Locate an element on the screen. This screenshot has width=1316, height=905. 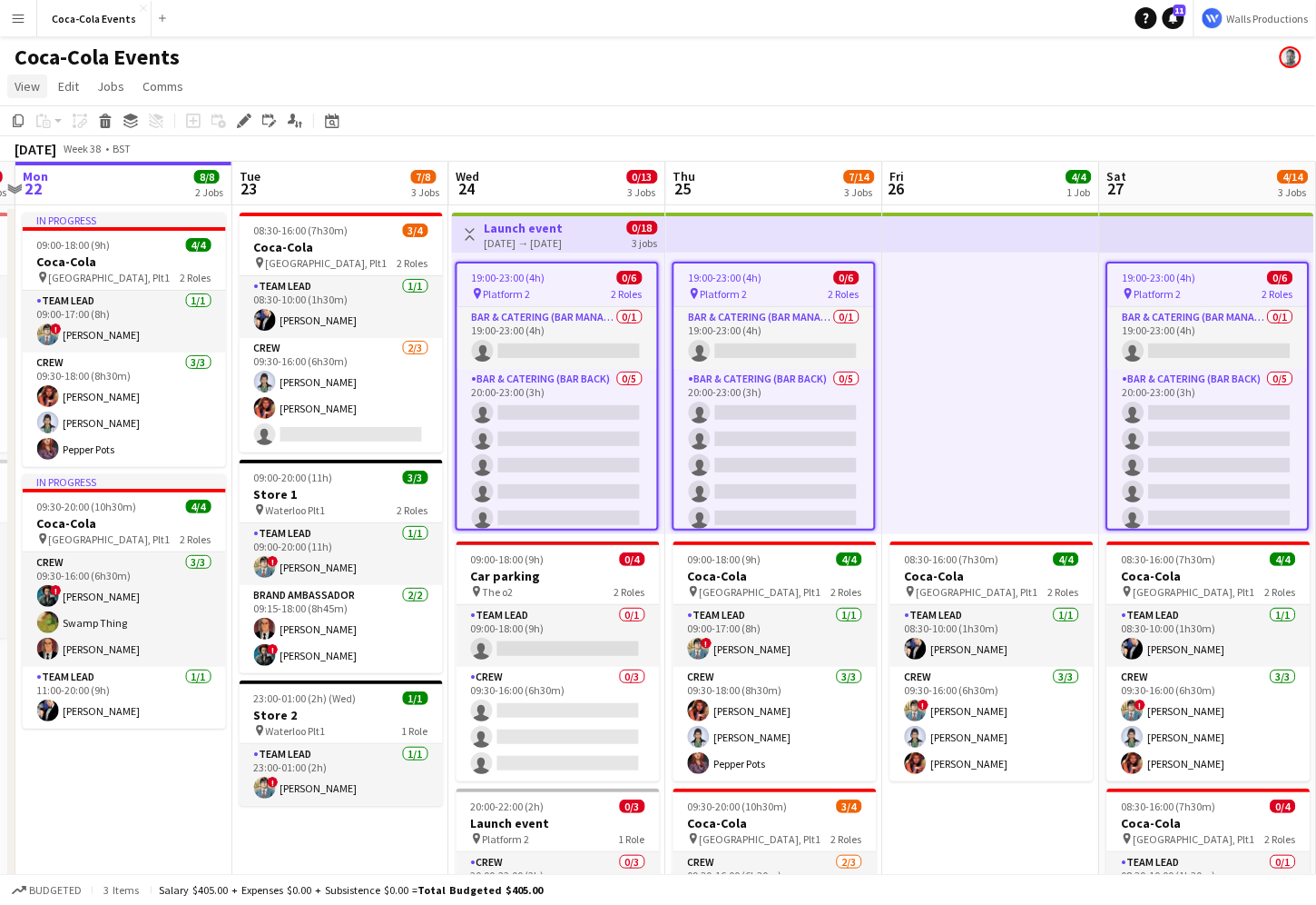
span: Total Budgeted $405.00 is located at coordinates (480, 889).